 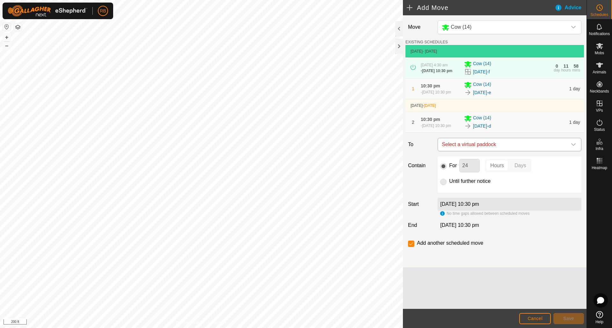 I want to click on span: Animals, so click(x=599, y=72).